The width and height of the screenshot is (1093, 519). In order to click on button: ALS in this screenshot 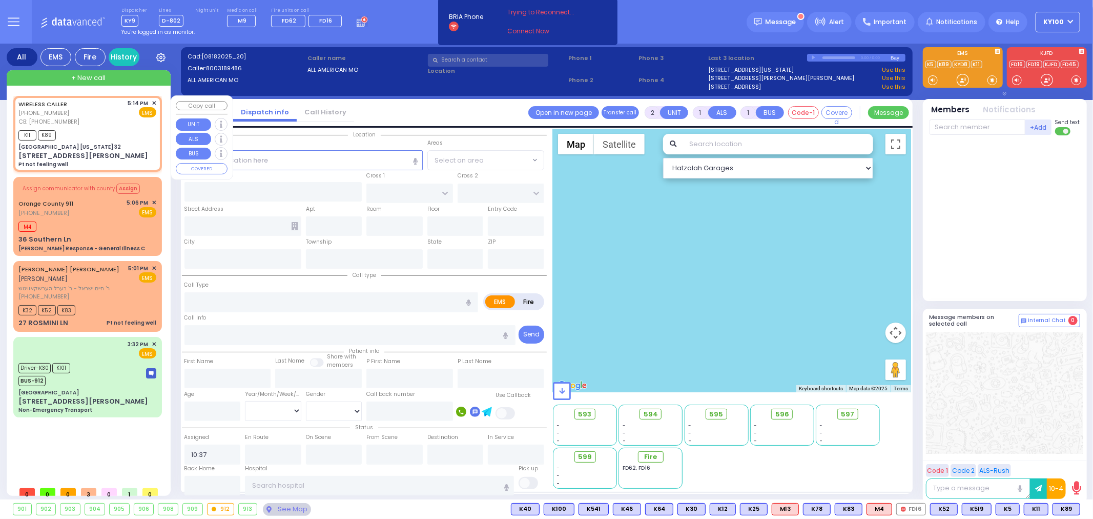, I will do `click(722, 112)`.